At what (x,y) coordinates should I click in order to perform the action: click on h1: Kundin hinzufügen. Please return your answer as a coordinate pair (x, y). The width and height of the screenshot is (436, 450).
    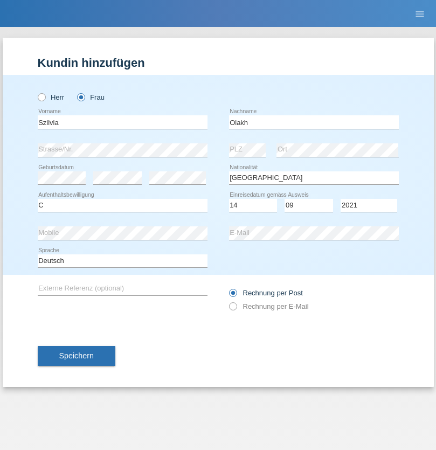
    Looking at the image, I should click on (218, 62).